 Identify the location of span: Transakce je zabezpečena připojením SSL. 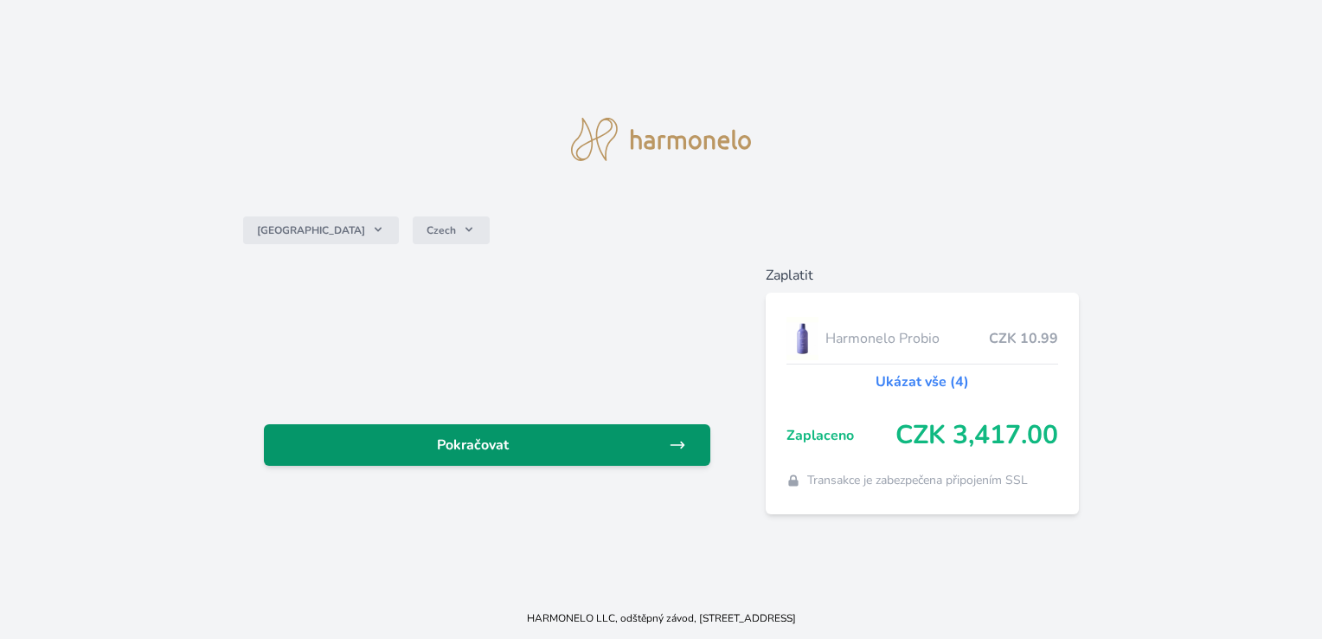
(917, 480).